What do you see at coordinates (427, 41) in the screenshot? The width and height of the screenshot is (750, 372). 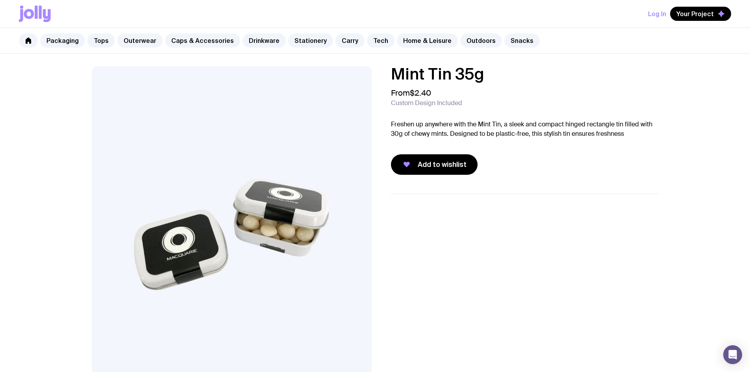 I see `a: Home & Leisure` at bounding box center [427, 41].